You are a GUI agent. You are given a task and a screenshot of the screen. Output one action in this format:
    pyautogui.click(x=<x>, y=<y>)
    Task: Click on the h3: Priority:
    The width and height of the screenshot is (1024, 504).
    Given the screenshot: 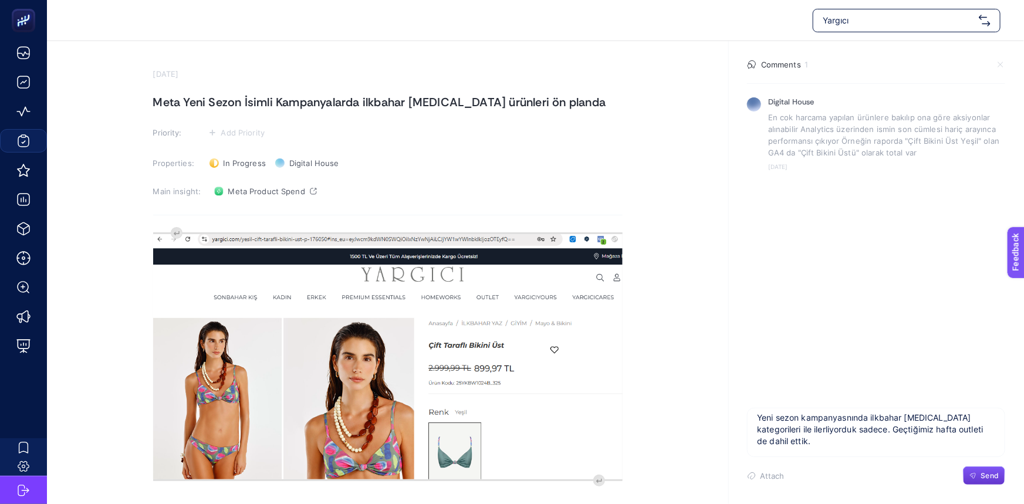 What is the action you would take?
    pyautogui.click(x=178, y=133)
    